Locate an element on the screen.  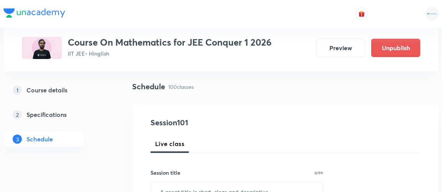
h5: Schedule is located at coordinates (39, 139).